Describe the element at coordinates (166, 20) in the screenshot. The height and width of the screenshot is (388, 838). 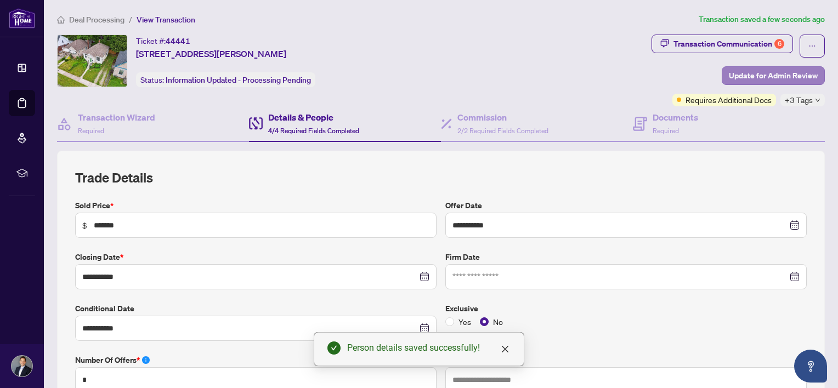
I see `span: View Transaction` at that location.